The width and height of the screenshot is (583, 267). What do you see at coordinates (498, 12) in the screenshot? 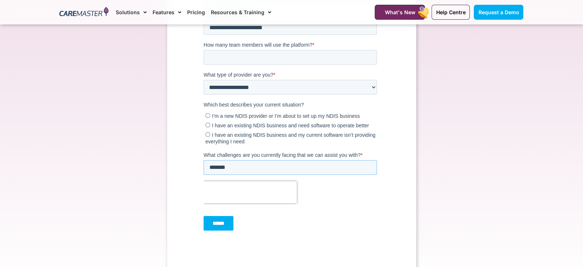
I see `span: Request a Demo` at bounding box center [498, 12].